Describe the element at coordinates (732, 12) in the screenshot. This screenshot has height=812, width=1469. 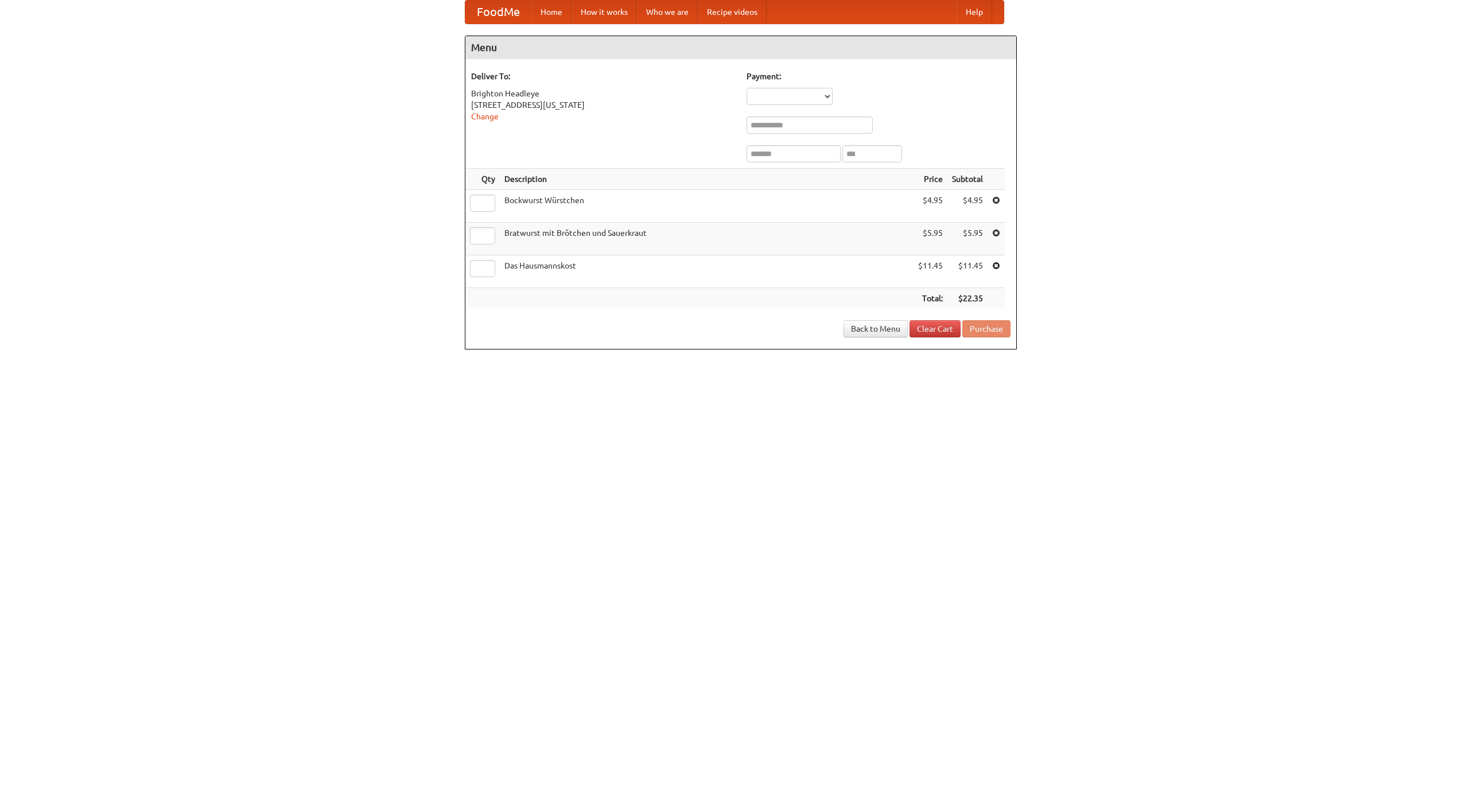
I see `a: Recipe videos` at that location.